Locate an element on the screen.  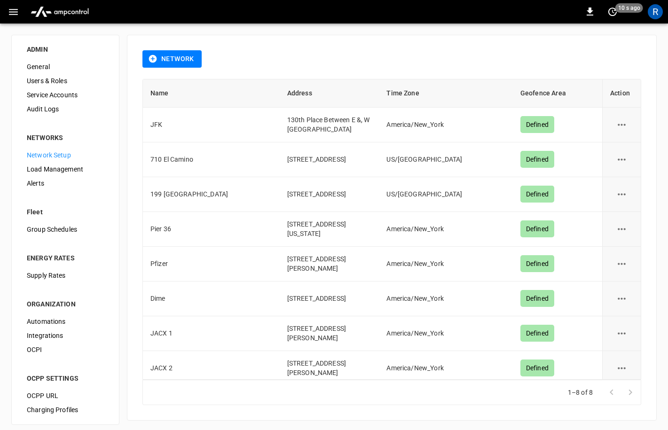
div: OCPP SETTINGS is located at coordinates (65, 379).